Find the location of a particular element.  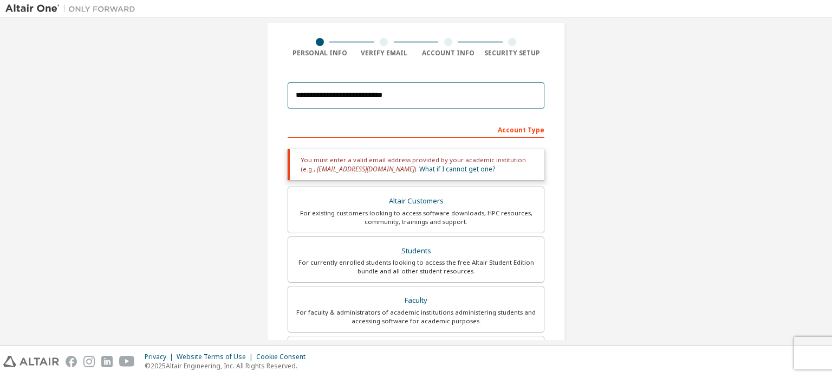

div: Altair Customers is located at coordinates (416, 201).